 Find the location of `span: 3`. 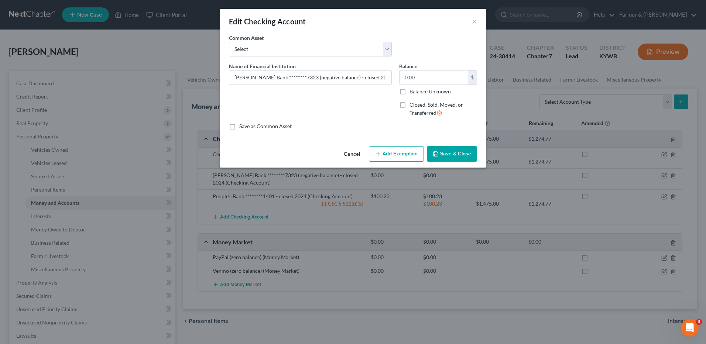

span: 3 is located at coordinates (699, 322).